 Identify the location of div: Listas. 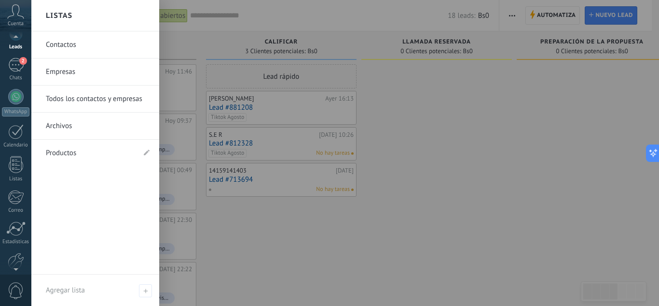
(16, 179).